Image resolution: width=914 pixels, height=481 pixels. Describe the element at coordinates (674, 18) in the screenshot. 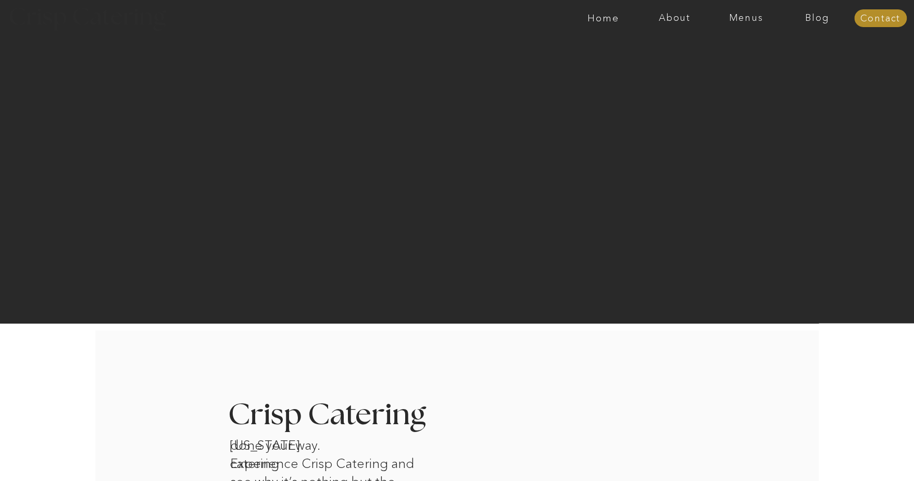

I see `a: About` at that location.